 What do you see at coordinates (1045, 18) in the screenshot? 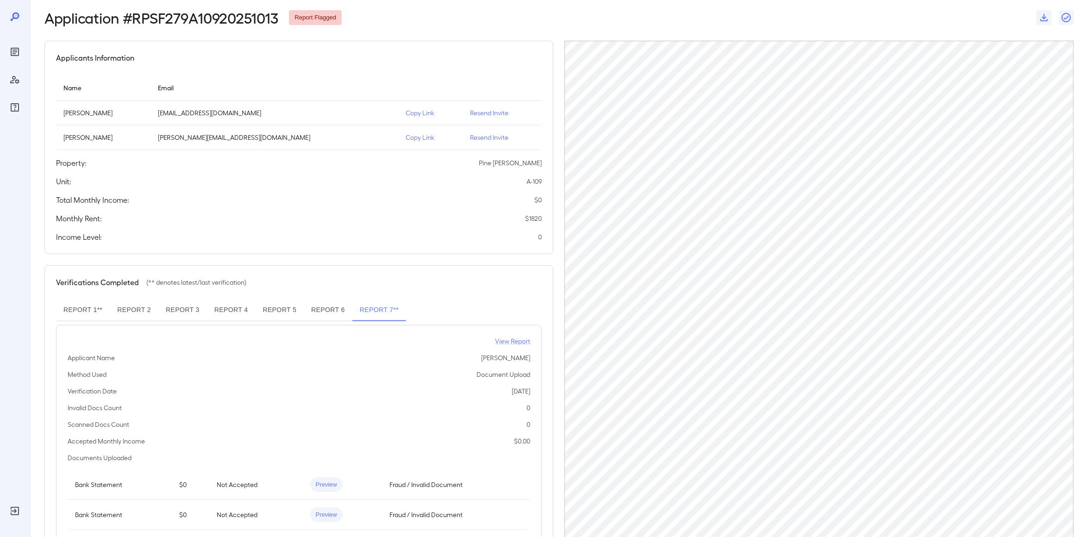
I see `button: Download Documents` at bounding box center [1045, 18].